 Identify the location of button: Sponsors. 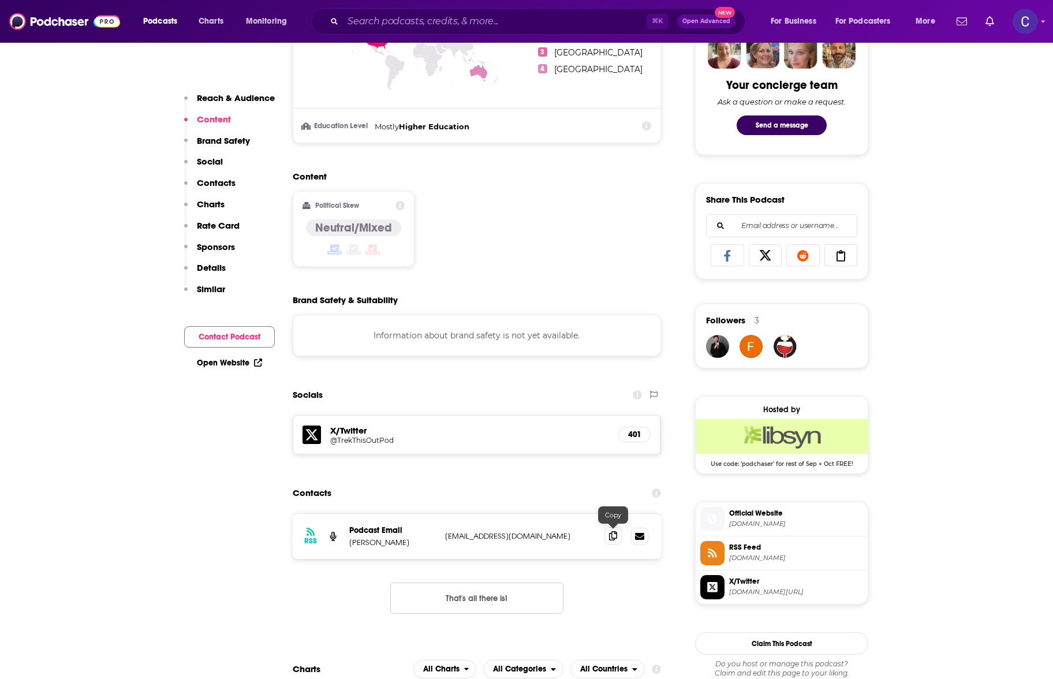
(209, 252).